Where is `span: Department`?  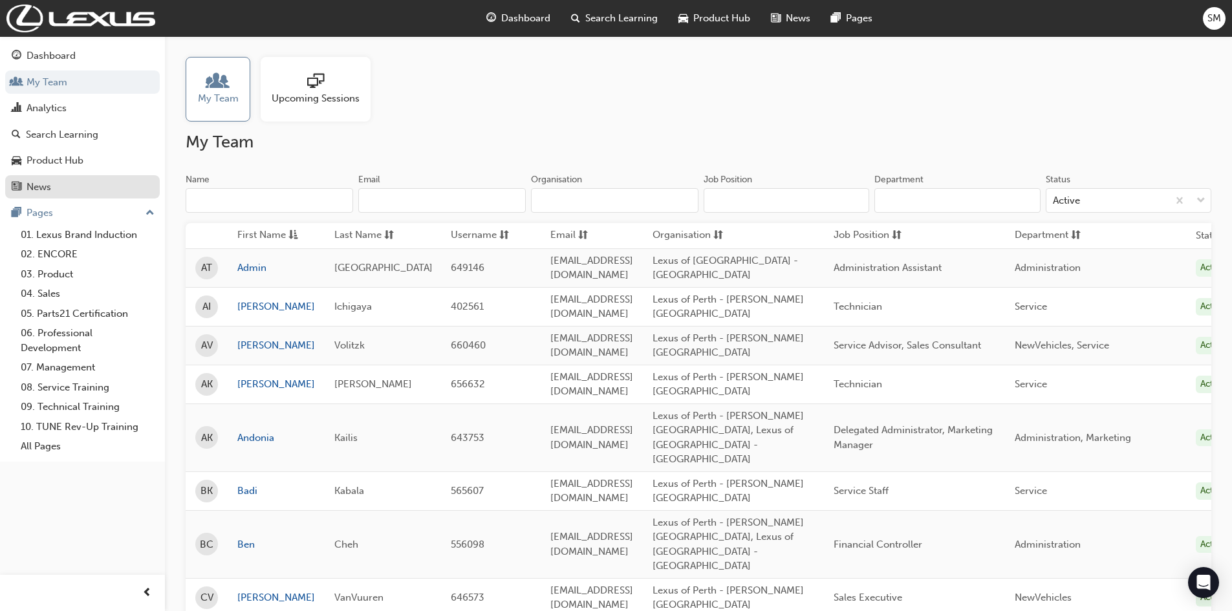 span: Department is located at coordinates (1041, 235).